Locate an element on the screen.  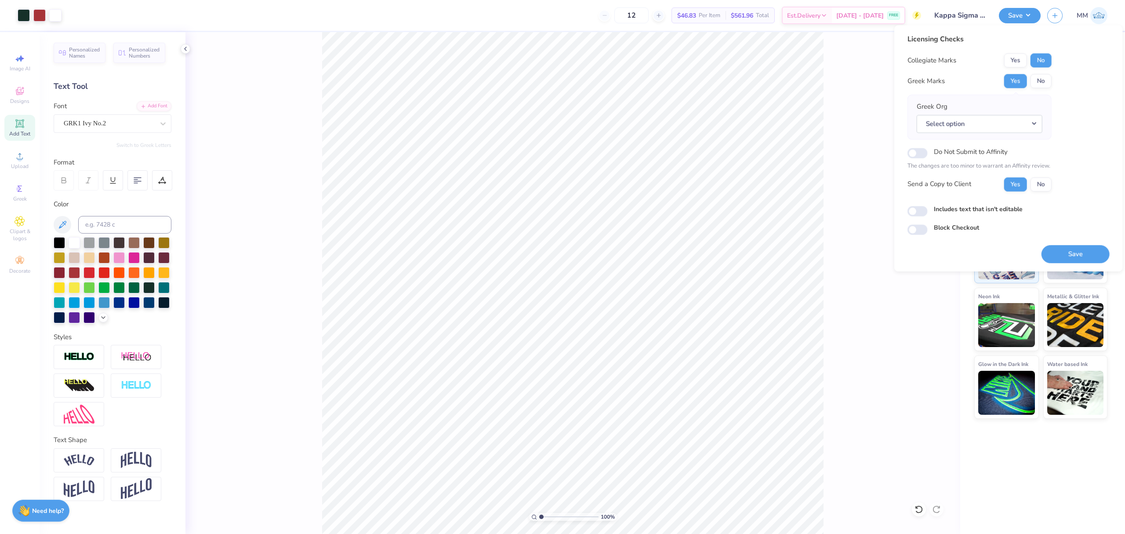
span: Upload is located at coordinates (20, 166).